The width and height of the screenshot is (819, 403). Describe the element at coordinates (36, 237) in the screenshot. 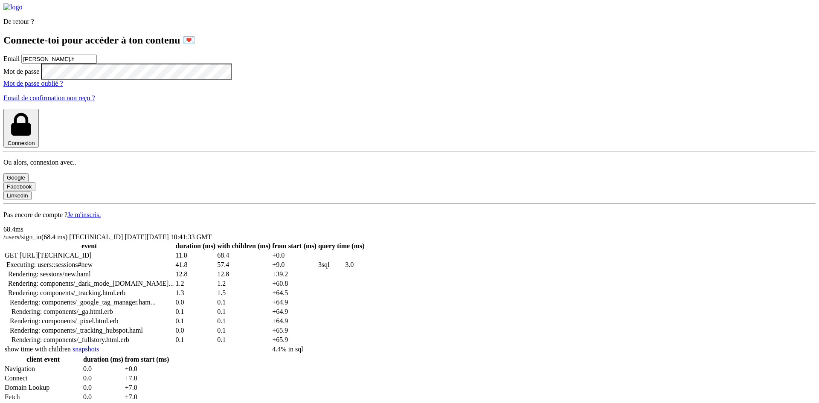

I see `span: /users/sign_in` at that location.